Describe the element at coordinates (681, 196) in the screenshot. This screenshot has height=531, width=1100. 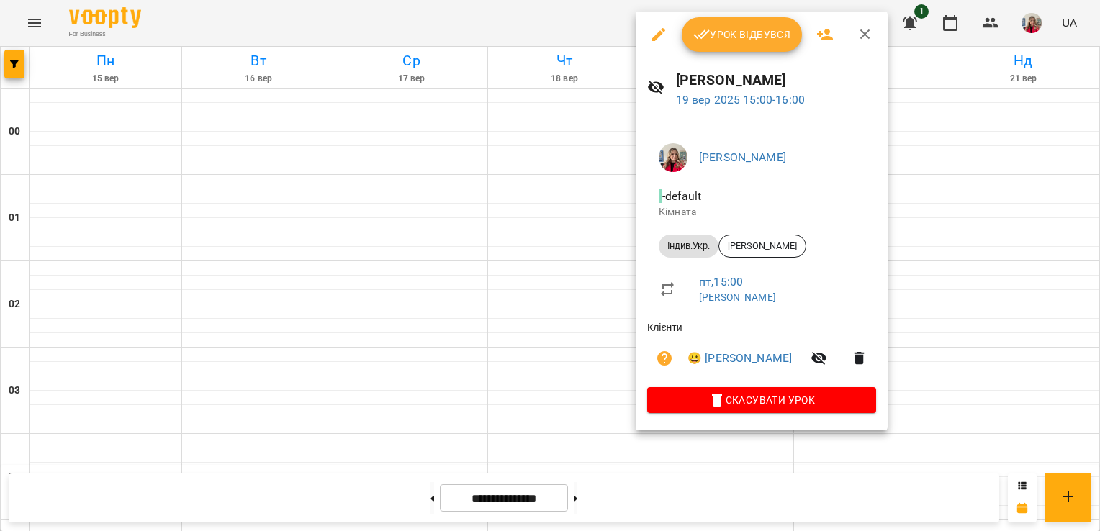
I see `span: - default` at that location.